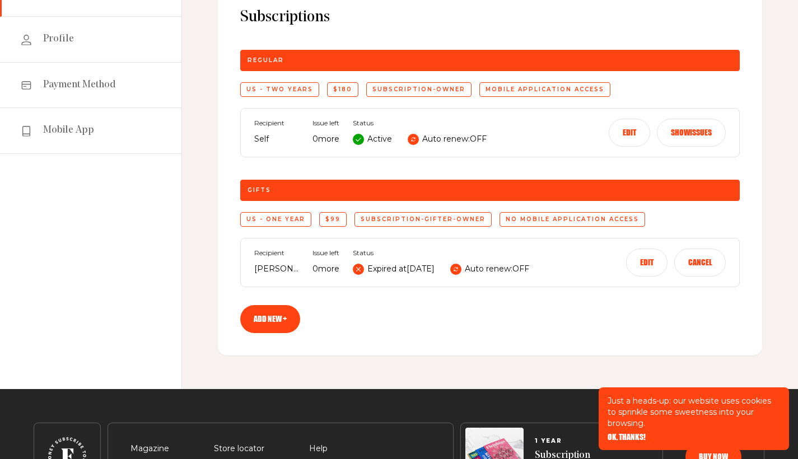  What do you see at coordinates (380, 139) in the screenshot?
I see `p: Active` at bounding box center [380, 139].